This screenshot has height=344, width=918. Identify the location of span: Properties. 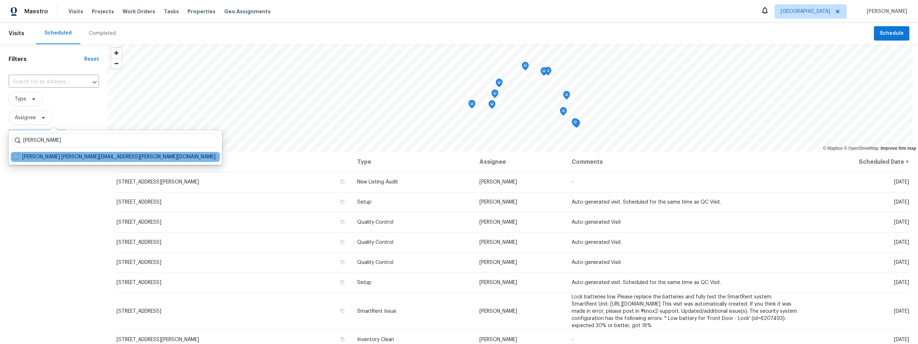
(202, 11).